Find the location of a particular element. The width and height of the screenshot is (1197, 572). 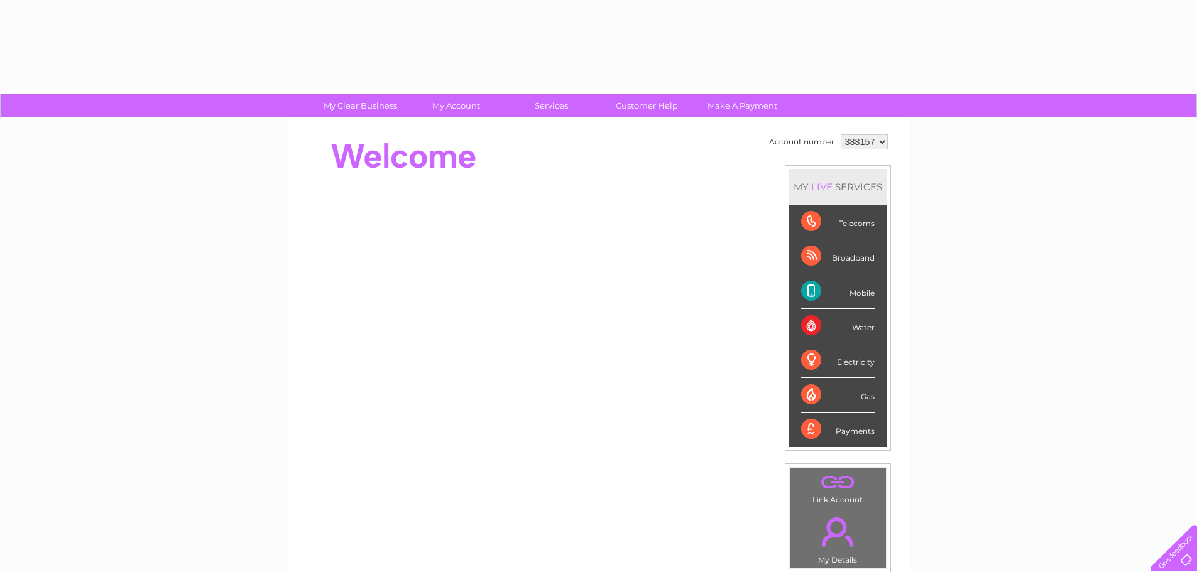

a: Customer Help is located at coordinates (646, 106).